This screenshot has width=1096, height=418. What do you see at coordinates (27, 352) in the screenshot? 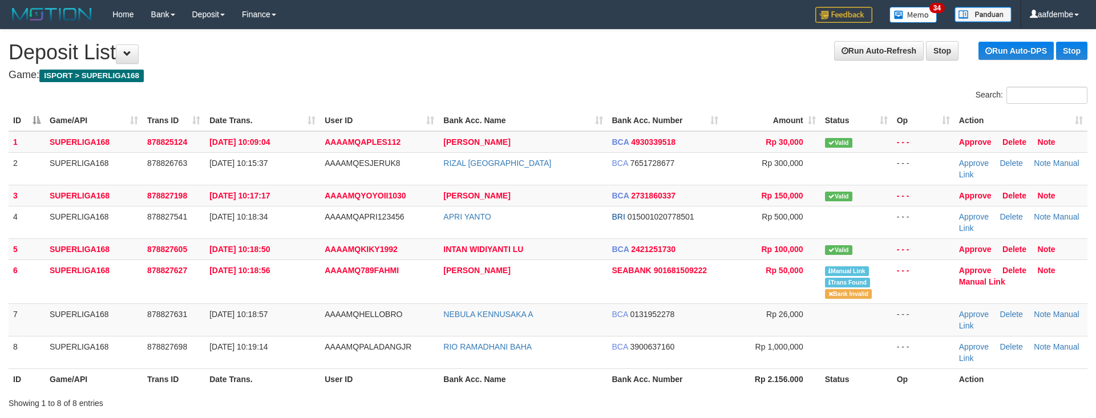
I see `td: 8` at bounding box center [27, 352].